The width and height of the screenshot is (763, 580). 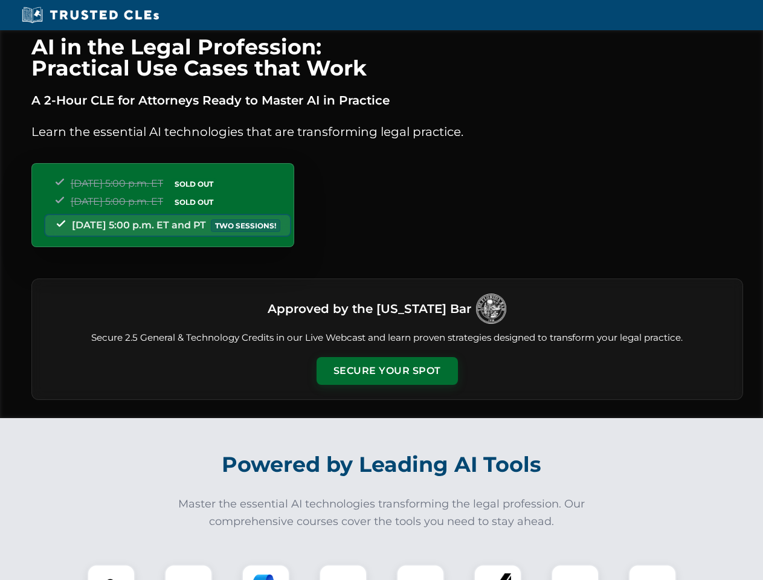 What do you see at coordinates (387, 100) in the screenshot?
I see `p: A 2-Hour CLE for Attorneys Ready to Master AI in Practice` at bounding box center [387, 100].